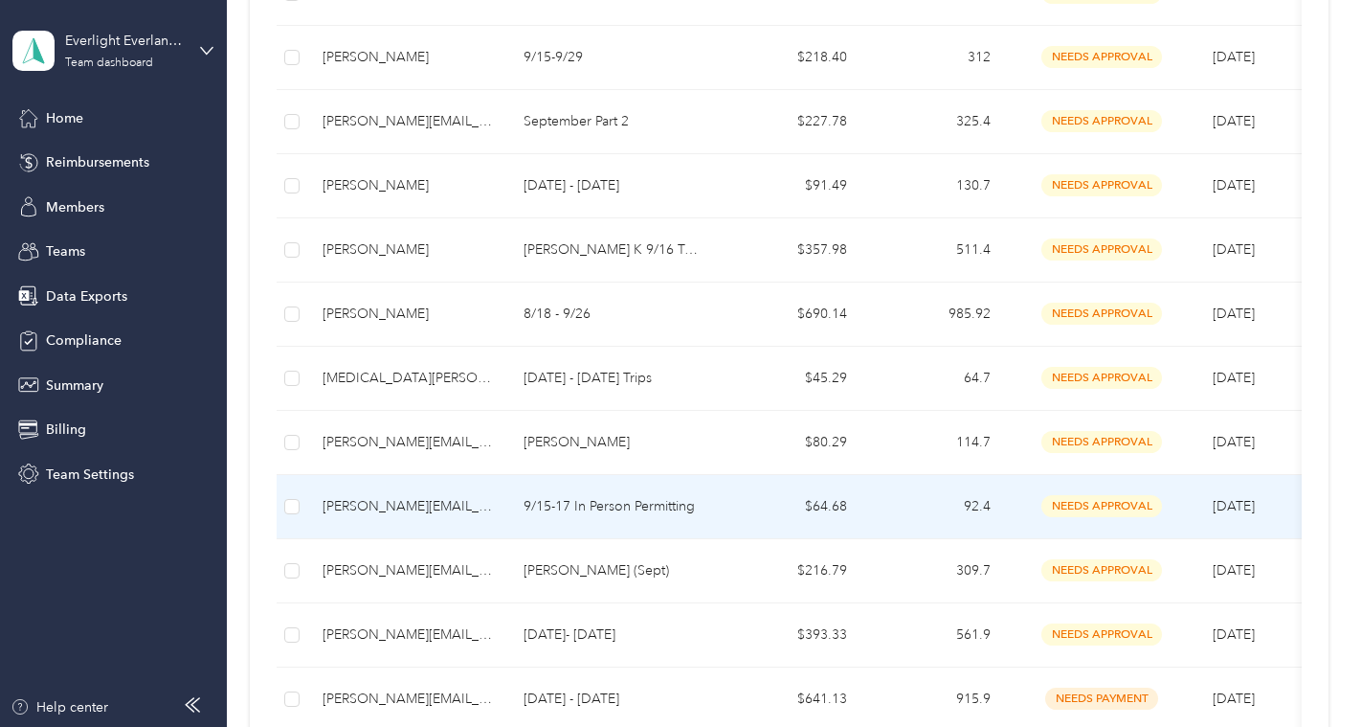 This screenshot has width=1361, height=727. I want to click on td: 92.4, so click(934, 506).